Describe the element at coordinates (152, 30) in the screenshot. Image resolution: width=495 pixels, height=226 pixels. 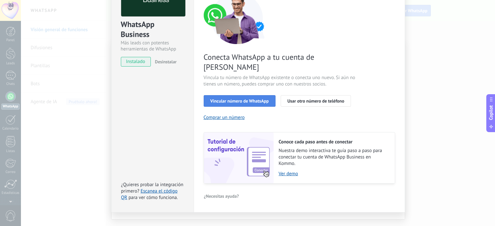
I see `div: WhatsApp Business` at that location.